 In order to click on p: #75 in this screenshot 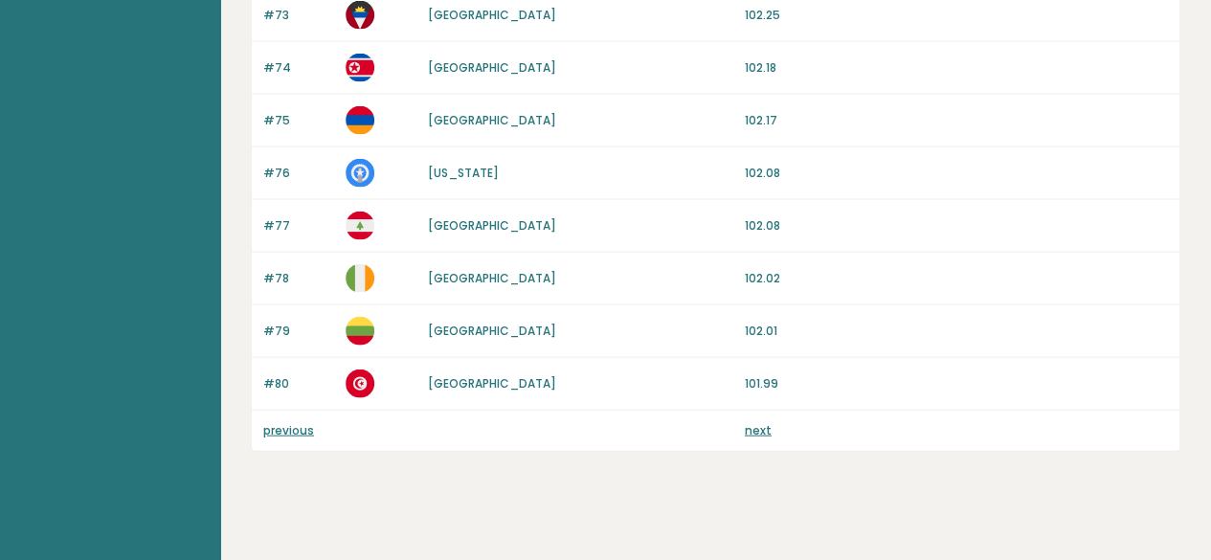, I will do `click(299, 121)`.